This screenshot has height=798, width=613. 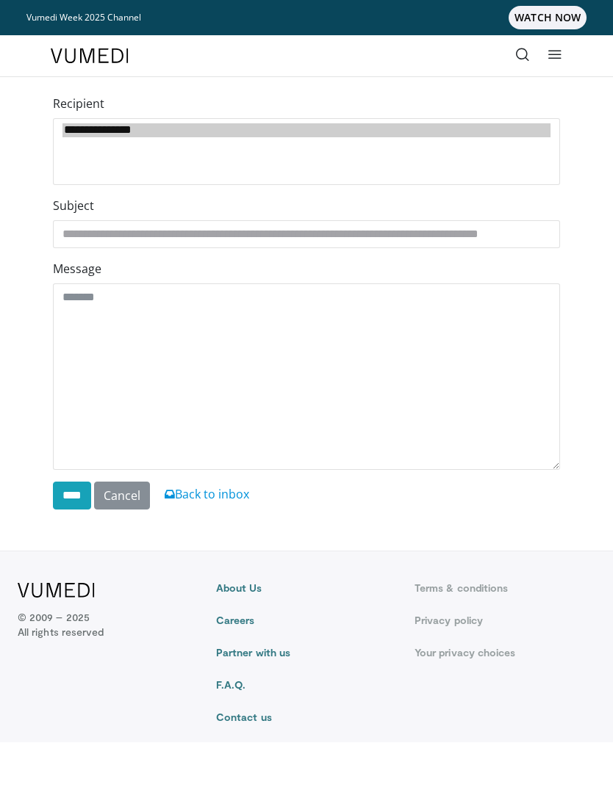 I want to click on p: © 2009 – 2025, so click(x=60, y=625).